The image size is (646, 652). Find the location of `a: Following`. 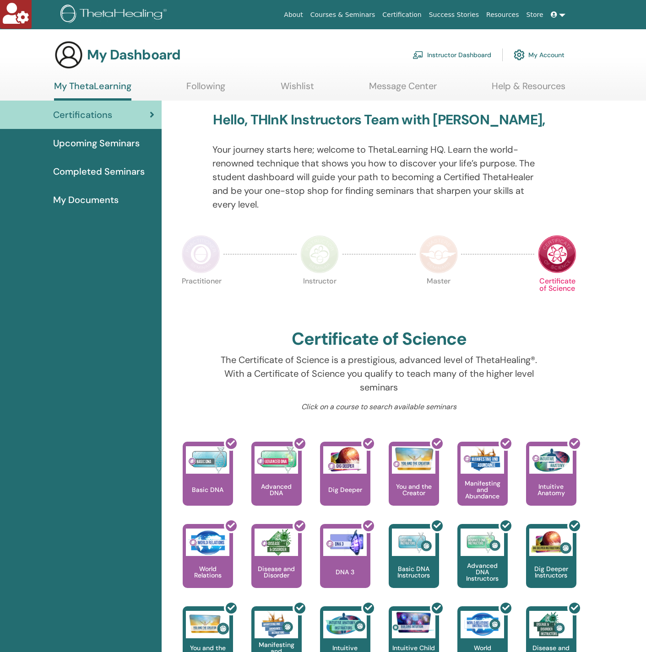

a: Following is located at coordinates (205, 89).